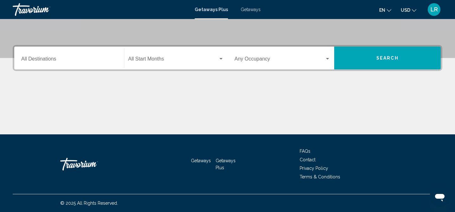 This screenshot has height=212, width=455. Describe the element at coordinates (305, 151) in the screenshot. I see `span: FAQs` at that location.